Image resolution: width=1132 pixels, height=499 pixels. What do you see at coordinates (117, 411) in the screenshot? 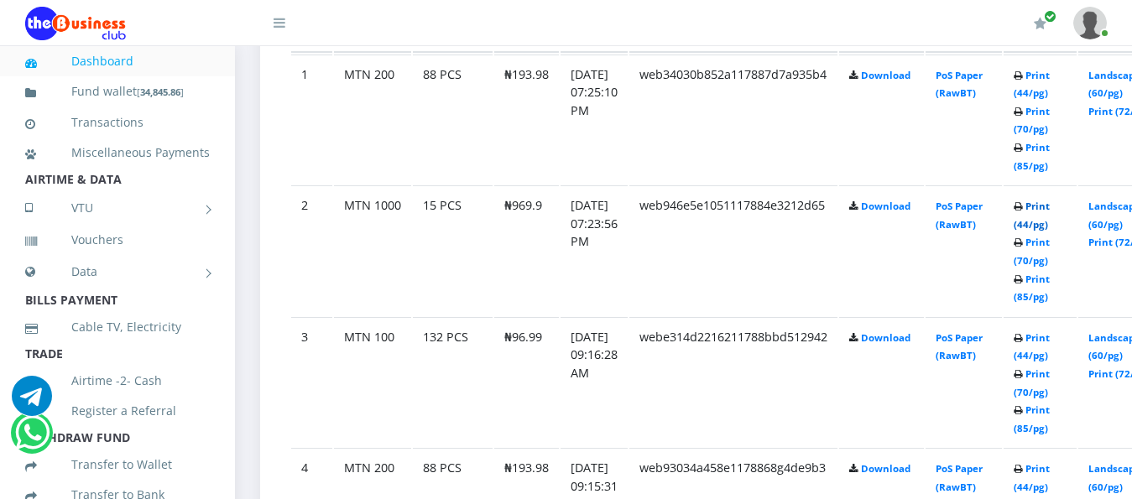
I see `a: Register a Referral` at bounding box center [117, 411].